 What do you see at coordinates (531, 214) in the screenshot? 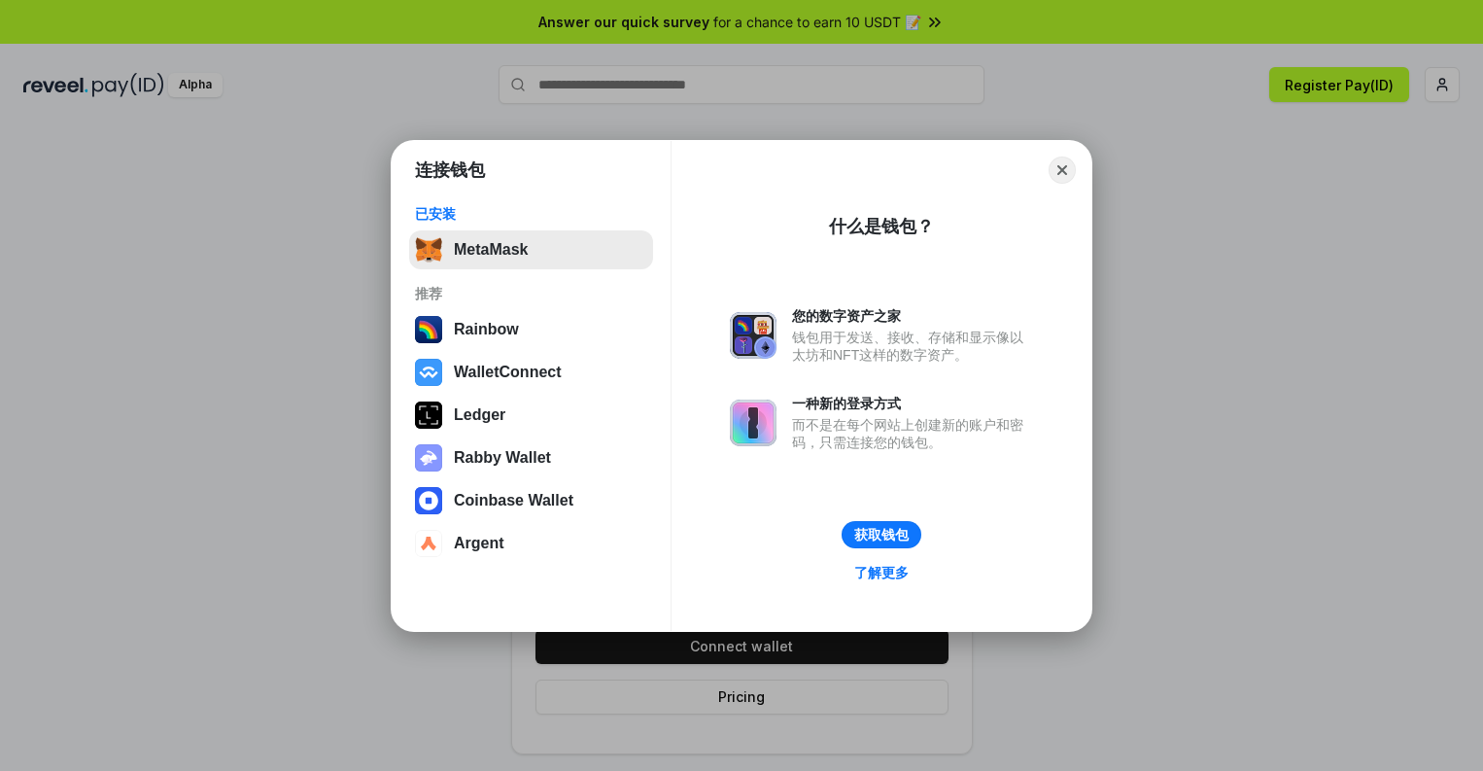
I see `div: 已安装` at bounding box center [531, 214].